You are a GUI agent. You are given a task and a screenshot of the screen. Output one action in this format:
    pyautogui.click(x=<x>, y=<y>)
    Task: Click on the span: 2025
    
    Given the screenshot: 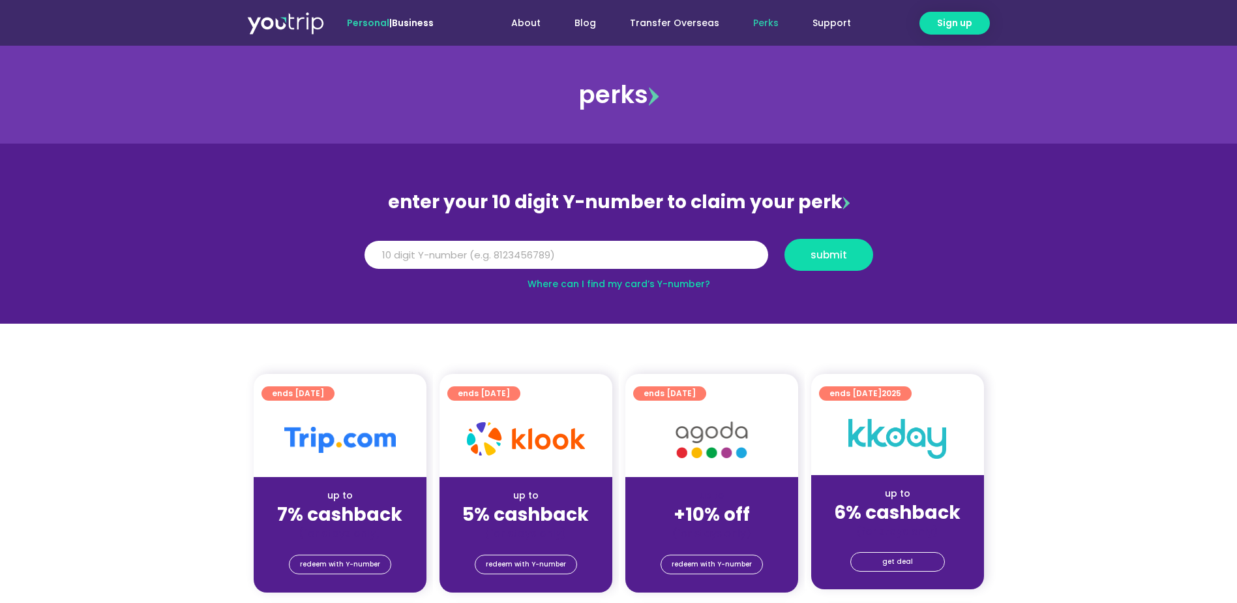 What is the action you would take?
    pyautogui.click(x=891, y=393)
    